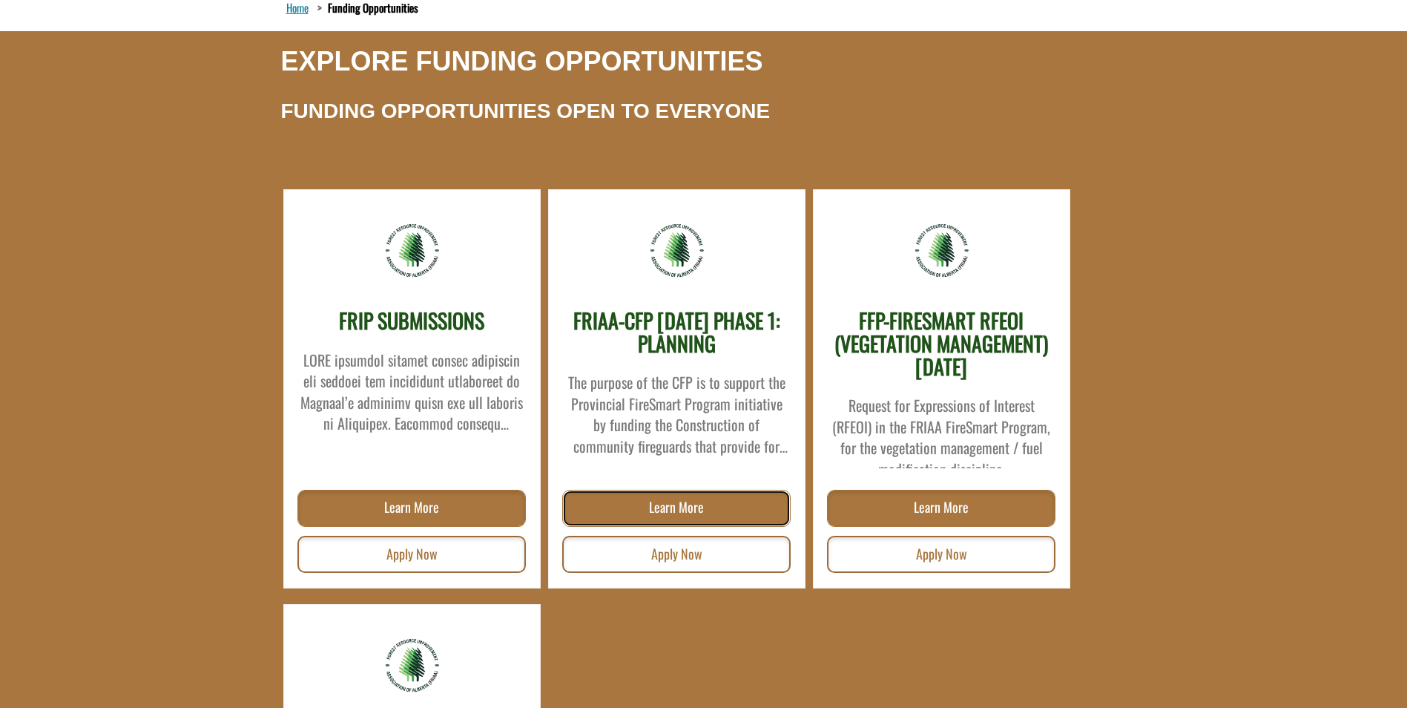  Describe the element at coordinates (412, 387) in the screenshot. I see `div: LORE ipsumdol sitamet consec adipiscin eli seddoei tem incididunt utlaboreet do Magnaal’e adminim...` at that location.